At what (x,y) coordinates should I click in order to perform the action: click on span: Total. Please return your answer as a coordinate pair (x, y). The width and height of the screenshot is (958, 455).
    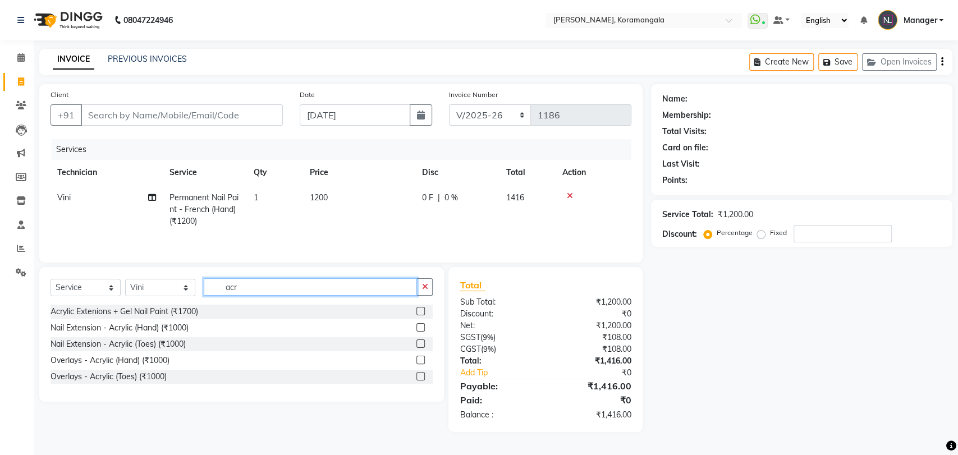
    Looking at the image, I should click on (473, 285).